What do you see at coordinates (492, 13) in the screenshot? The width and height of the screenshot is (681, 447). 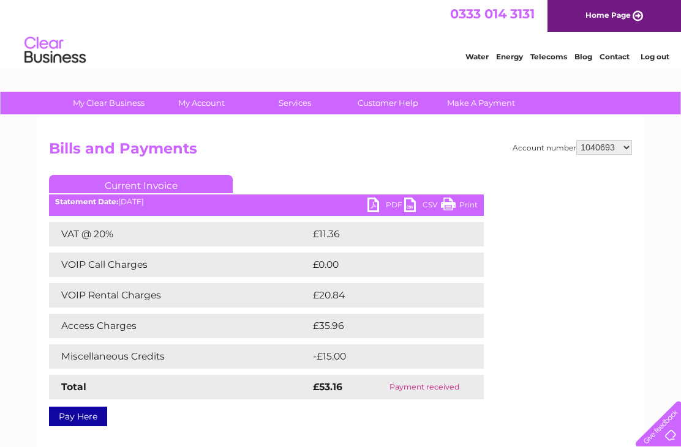 I see `span: 0333 014 3131` at bounding box center [492, 13].